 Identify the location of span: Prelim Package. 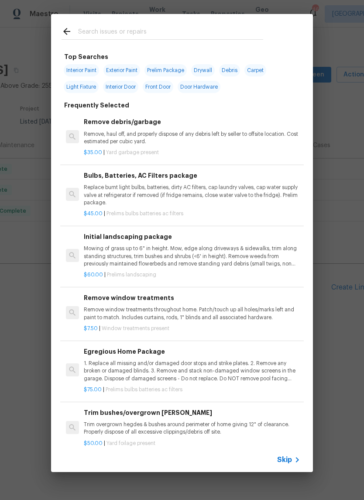
(166, 70).